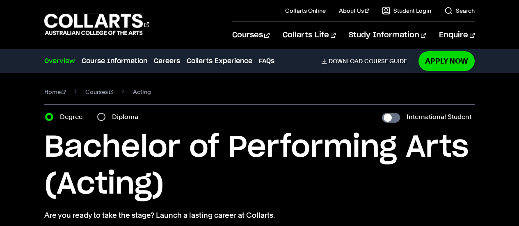 This screenshot has width=519, height=226. Describe the element at coordinates (260, 166) in the screenshot. I see `h1: Bachelor of Performing Arts (Acting)` at that location.